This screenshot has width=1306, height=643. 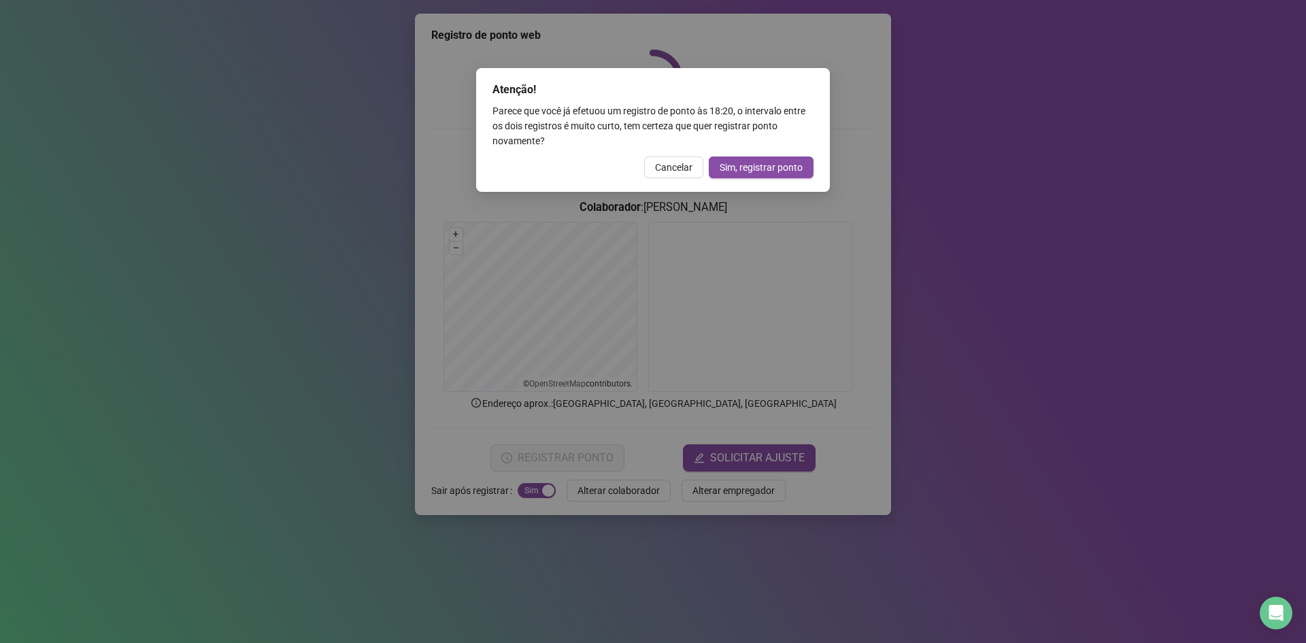 What do you see at coordinates (673, 167) in the screenshot?
I see `span: Cancelar` at bounding box center [673, 167].